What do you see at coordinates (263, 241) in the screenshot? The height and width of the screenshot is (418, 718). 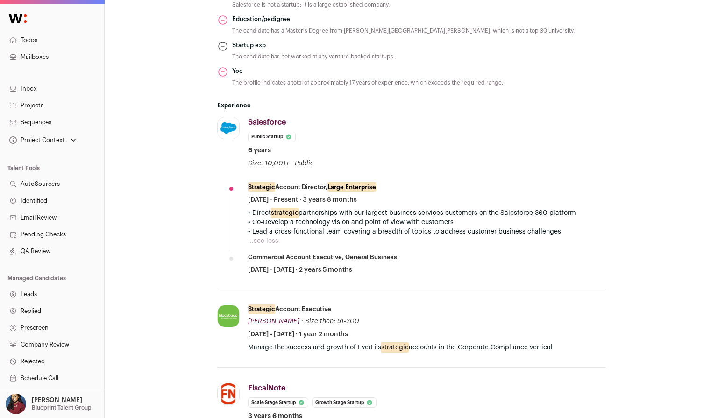 I see `button: ...see less` at bounding box center [263, 241].